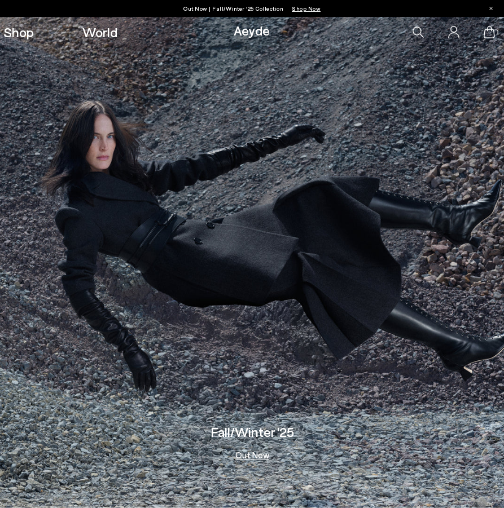 This screenshot has height=508, width=504. I want to click on a: World, so click(100, 32).